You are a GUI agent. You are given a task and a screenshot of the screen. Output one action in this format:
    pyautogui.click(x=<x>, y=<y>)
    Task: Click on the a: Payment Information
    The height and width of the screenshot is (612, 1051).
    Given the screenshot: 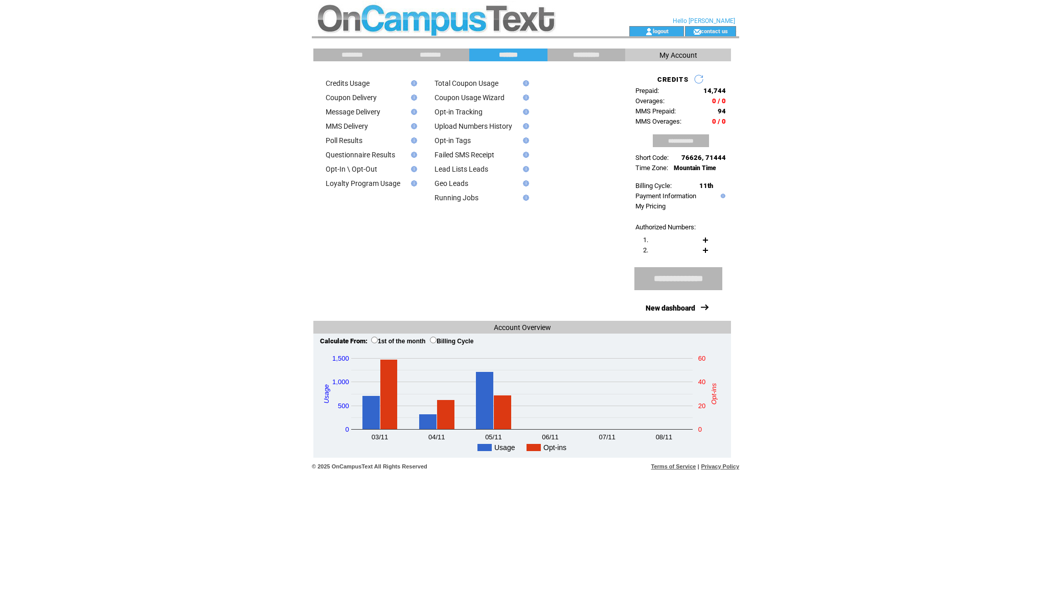 What is the action you would take?
    pyautogui.click(x=665, y=196)
    